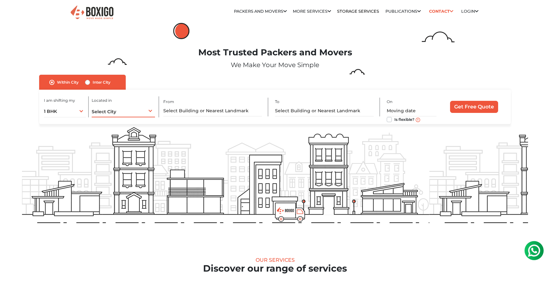 This screenshot has height=284, width=550. I want to click on label: Inter City, so click(102, 82).